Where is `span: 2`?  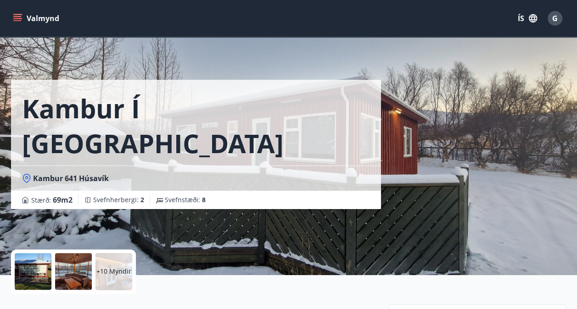 span: 2 is located at coordinates (142, 200).